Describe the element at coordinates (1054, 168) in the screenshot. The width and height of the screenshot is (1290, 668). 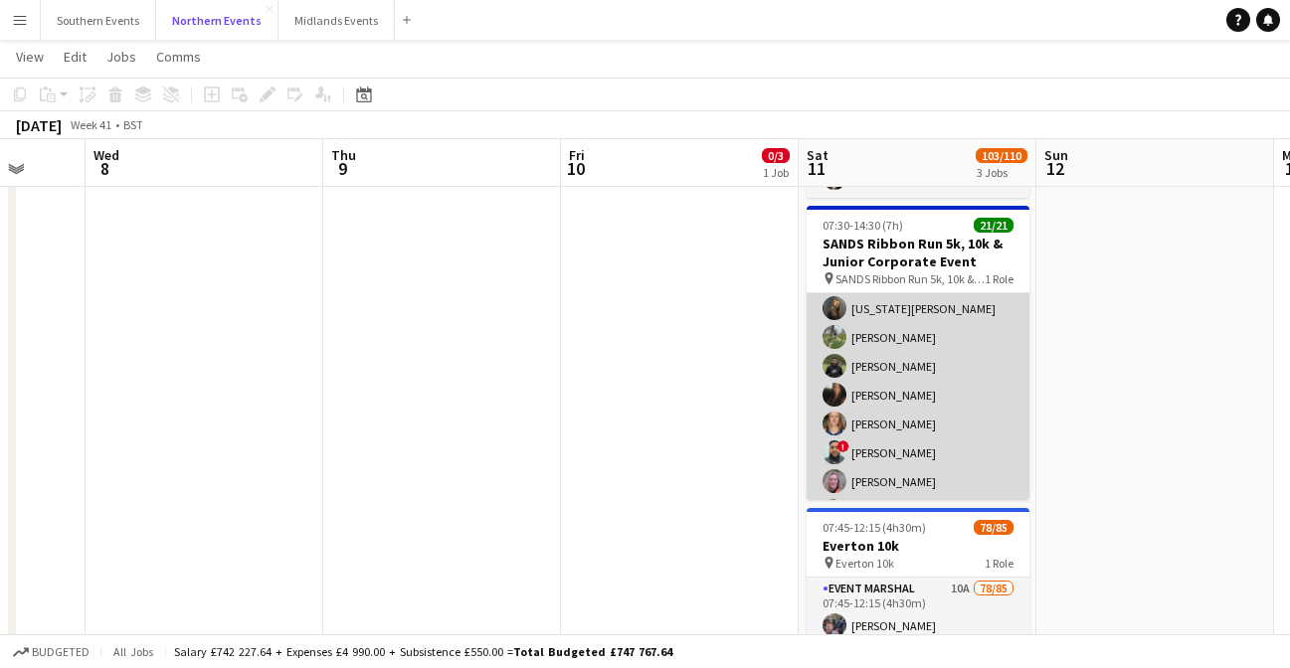
I see `span: 12` at that location.